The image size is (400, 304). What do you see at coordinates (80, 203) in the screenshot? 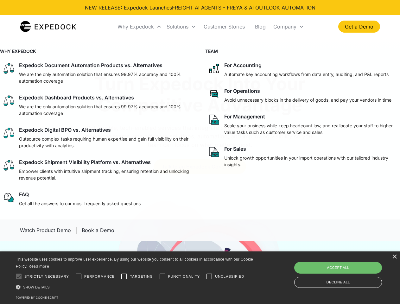
I see `p: Get all the answers to our most frequently asked questions` at bounding box center [80, 203].